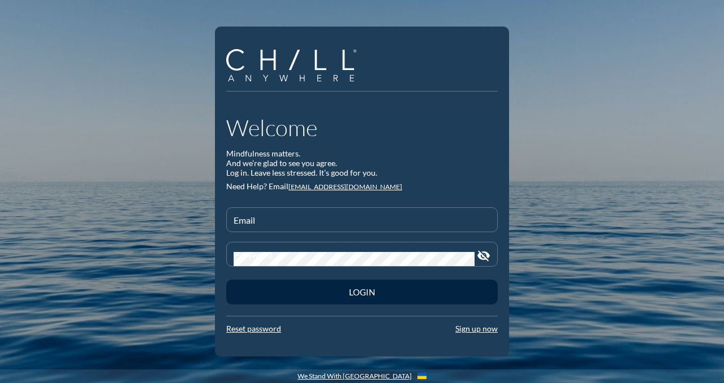  What do you see at coordinates (362, 292) in the screenshot?
I see `button: Login` at bounding box center [362, 292].